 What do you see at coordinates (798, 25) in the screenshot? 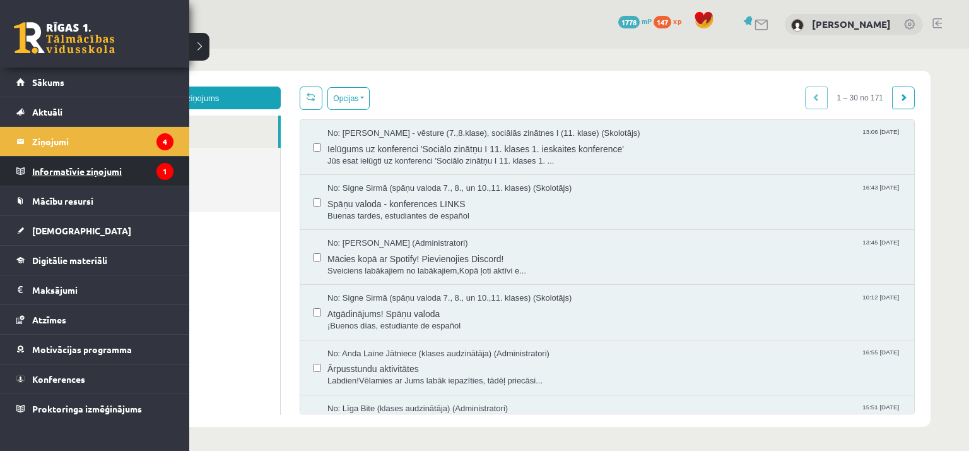
I see `img: Ieva Marija Krepa` at bounding box center [798, 25].